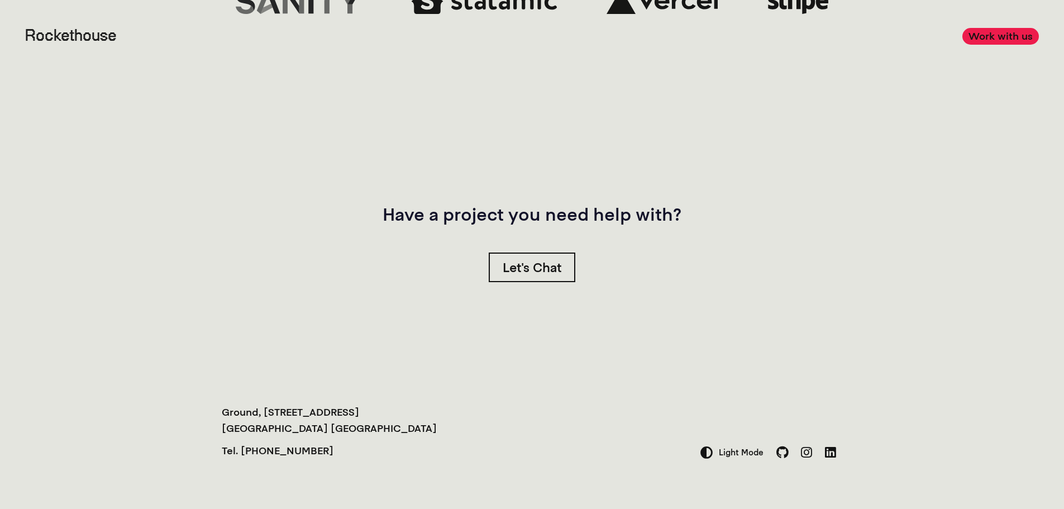 Image resolution: width=1064 pixels, height=509 pixels. What do you see at coordinates (532, 214) in the screenshot?
I see `p: Have a project you need help with?` at bounding box center [532, 214].